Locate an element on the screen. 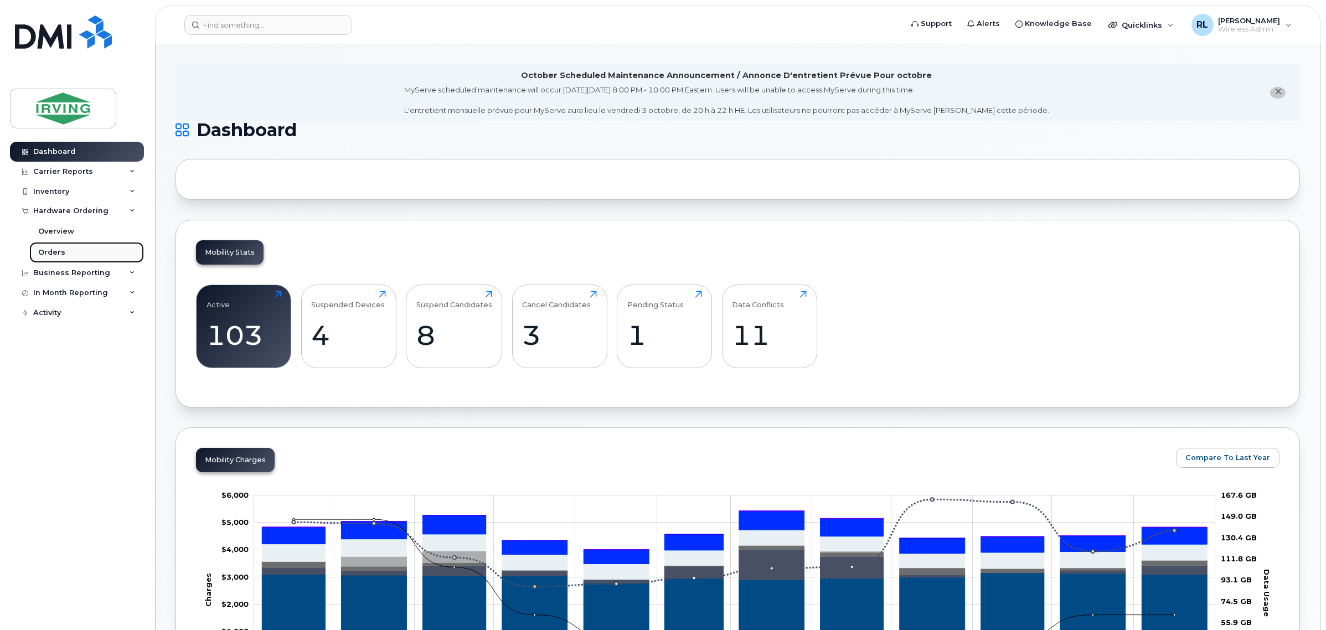 The image size is (1326, 630). tspan: 149.0 GB is located at coordinates (1238, 516).